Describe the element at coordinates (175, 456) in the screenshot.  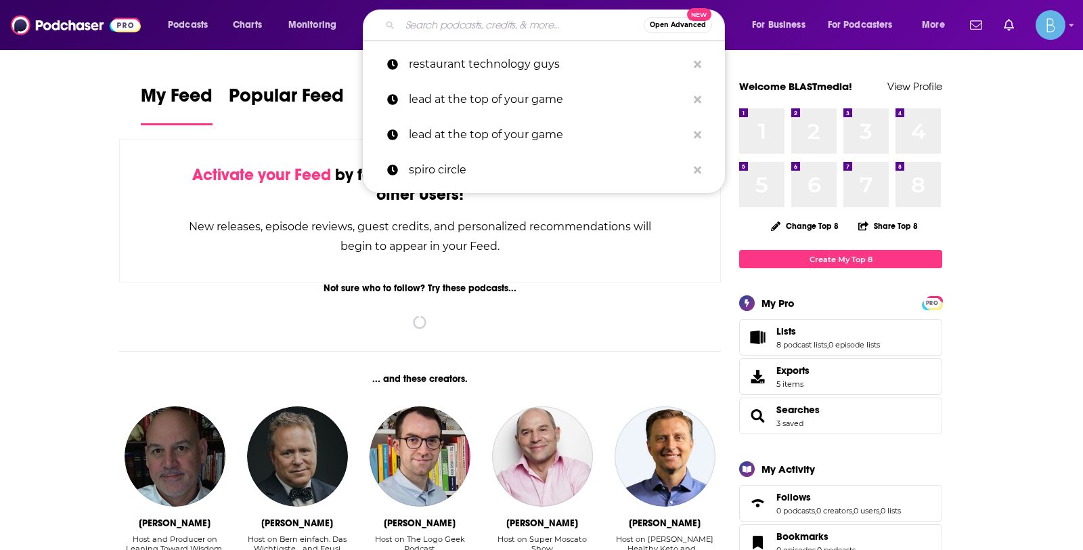
I see `a: Randy Cantrell` at that location.